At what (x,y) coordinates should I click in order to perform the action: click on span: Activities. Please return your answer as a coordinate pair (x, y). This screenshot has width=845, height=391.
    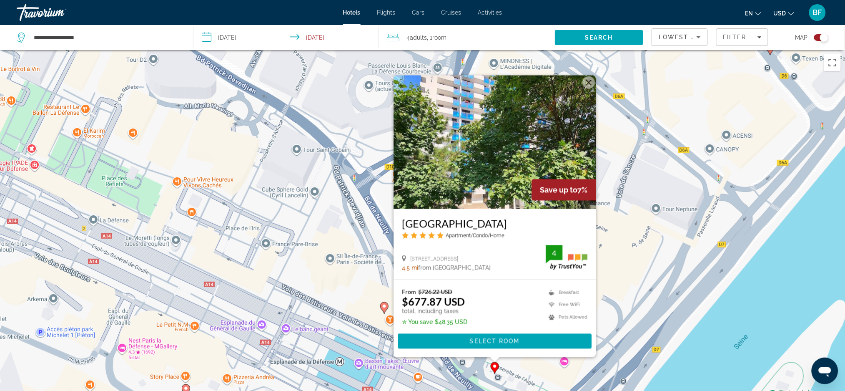
    Looking at the image, I should click on (490, 13).